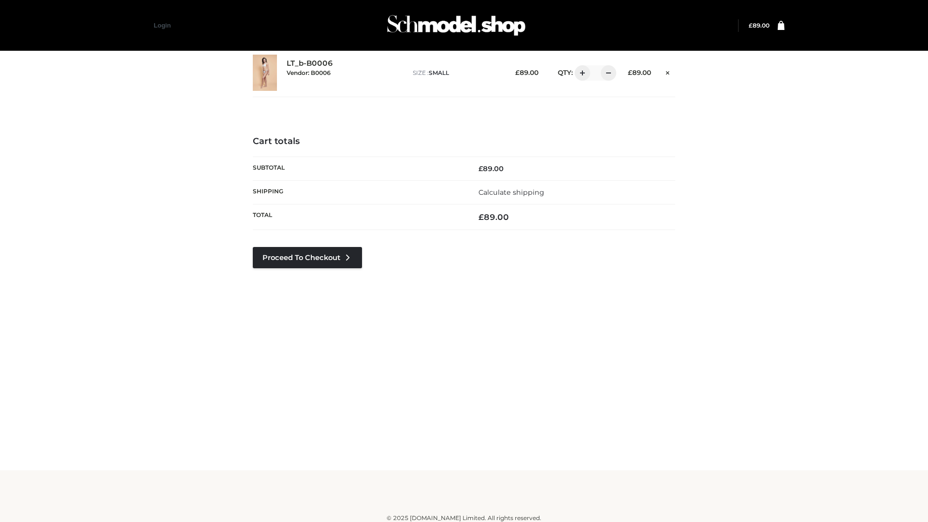  What do you see at coordinates (456, 73) in the screenshot?
I see `p: size :` at bounding box center [456, 73].